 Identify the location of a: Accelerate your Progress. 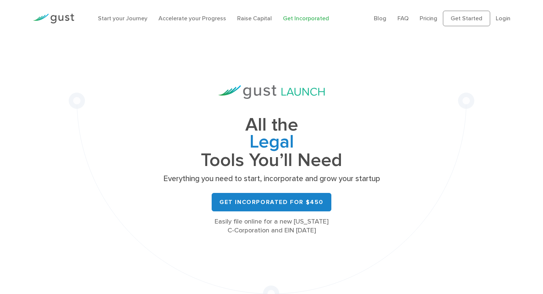
(192, 18).